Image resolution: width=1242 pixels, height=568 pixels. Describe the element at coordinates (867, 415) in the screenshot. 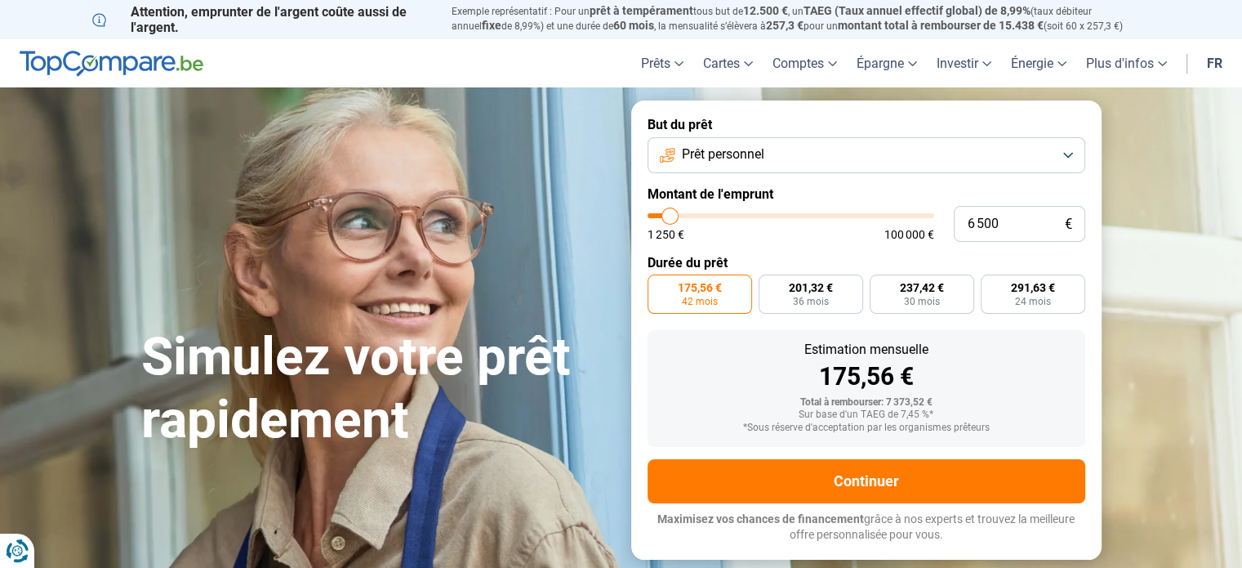

I see `div: Sur base d'un TAEG de 7,45 %*` at that location.